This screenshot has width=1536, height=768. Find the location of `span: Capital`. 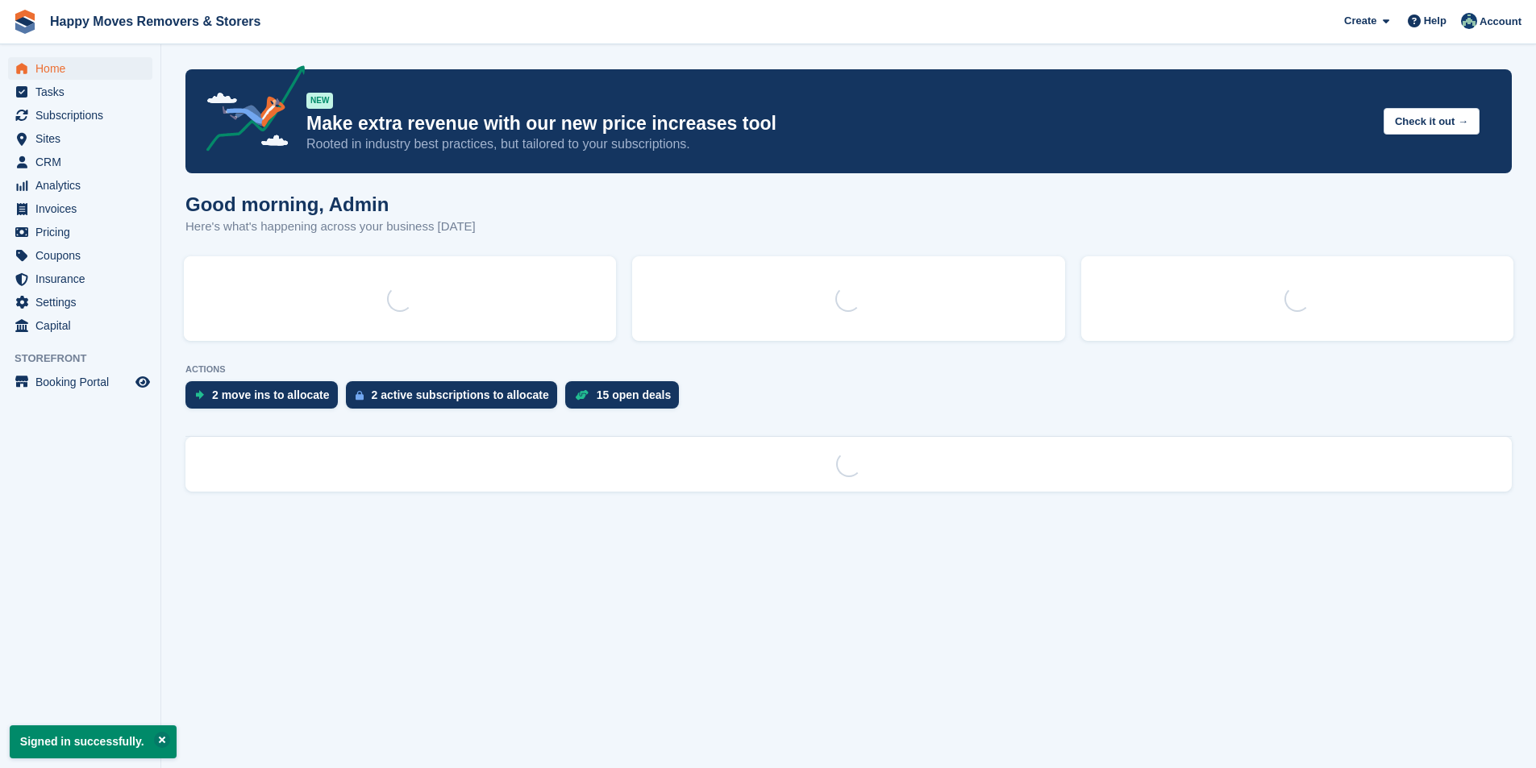

span: Capital is located at coordinates (84, 326).